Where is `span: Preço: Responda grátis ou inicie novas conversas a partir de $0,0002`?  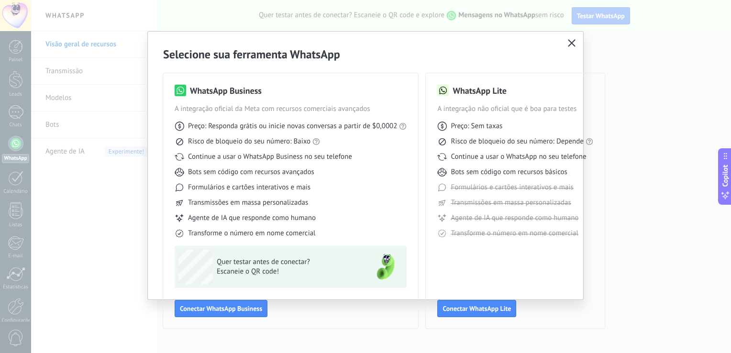 span: Preço: Responda grátis ou inicie novas conversas a partir de $0,0002 is located at coordinates (292, 126).